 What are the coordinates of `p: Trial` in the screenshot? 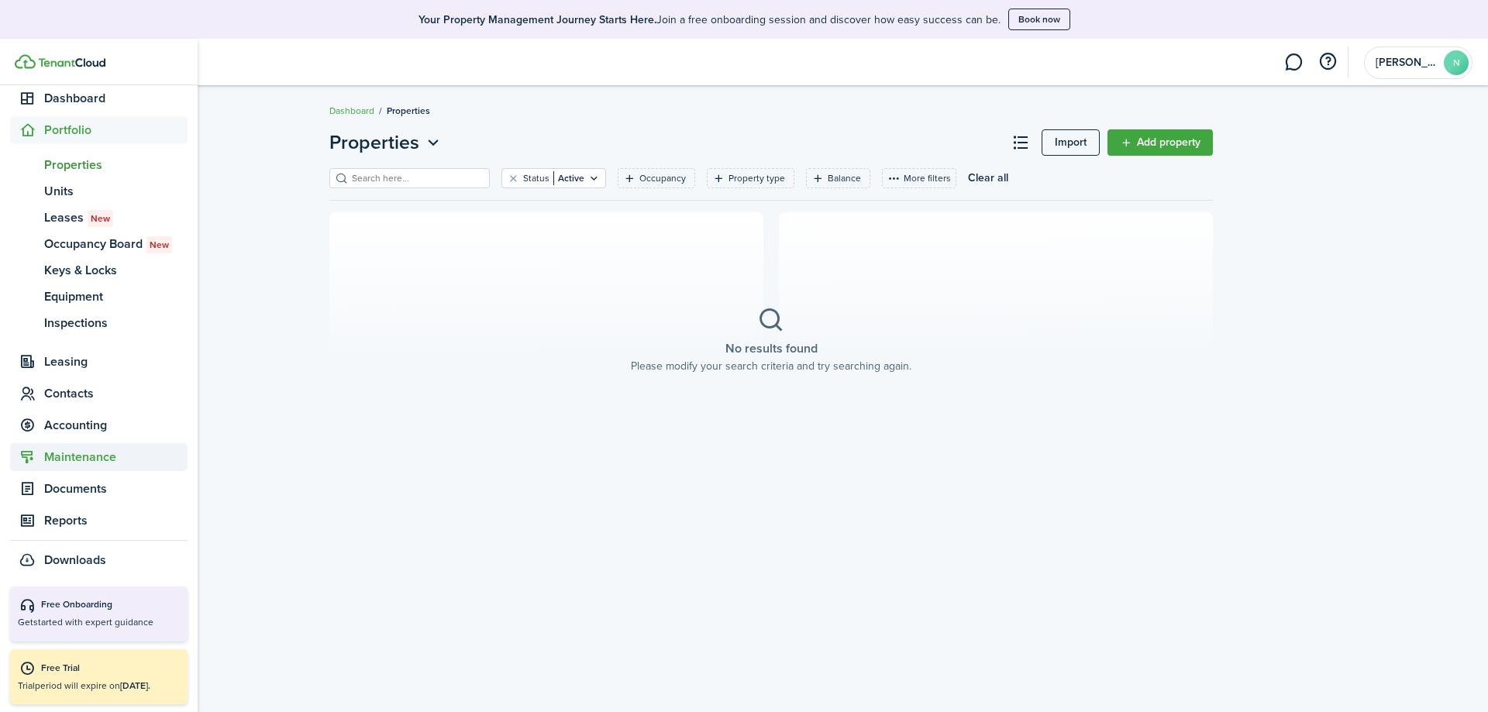 It's located at (98, 686).